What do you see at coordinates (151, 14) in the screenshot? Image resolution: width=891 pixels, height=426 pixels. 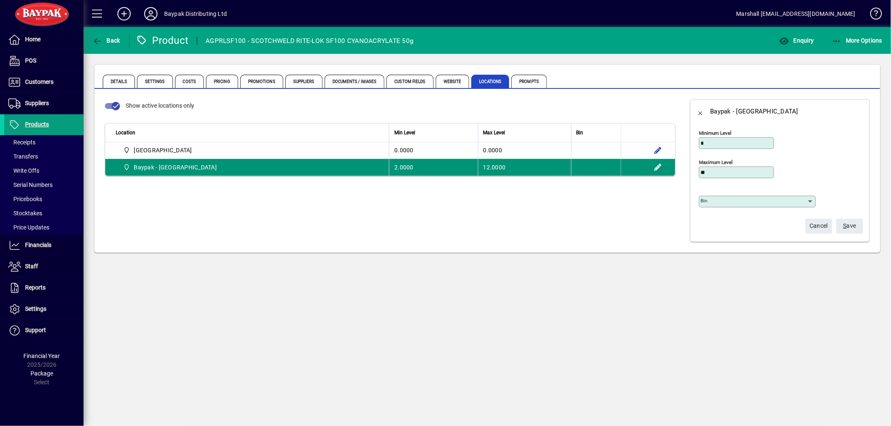 I see `button: Profile` at bounding box center [151, 14].